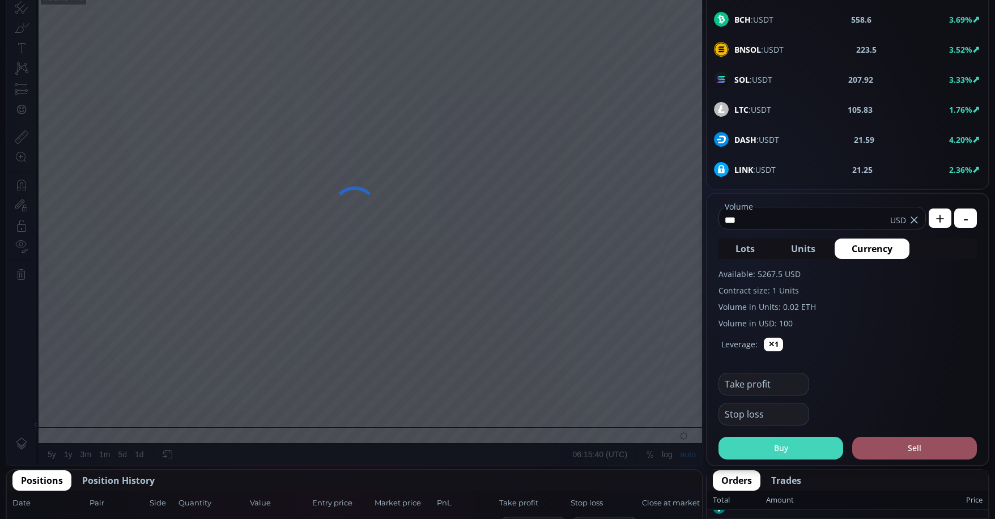  Describe the element at coordinates (45, 501) in the screenshot. I see `div: 5y` at that location.